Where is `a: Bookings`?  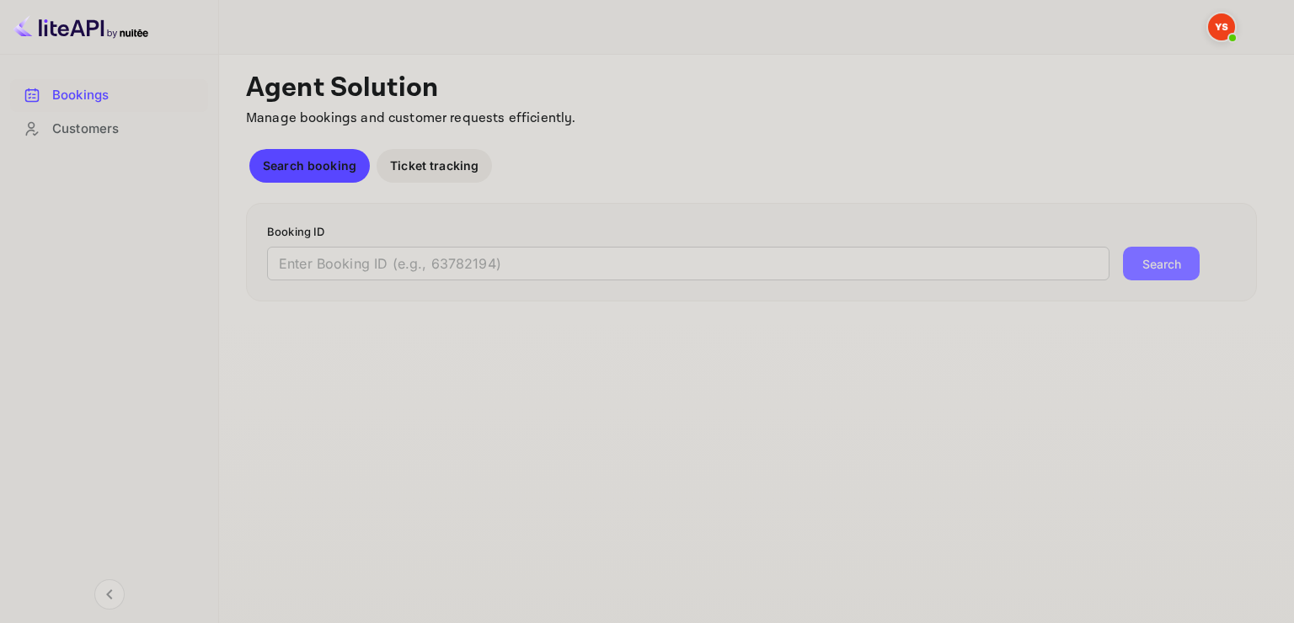
a: Bookings is located at coordinates (109, 94).